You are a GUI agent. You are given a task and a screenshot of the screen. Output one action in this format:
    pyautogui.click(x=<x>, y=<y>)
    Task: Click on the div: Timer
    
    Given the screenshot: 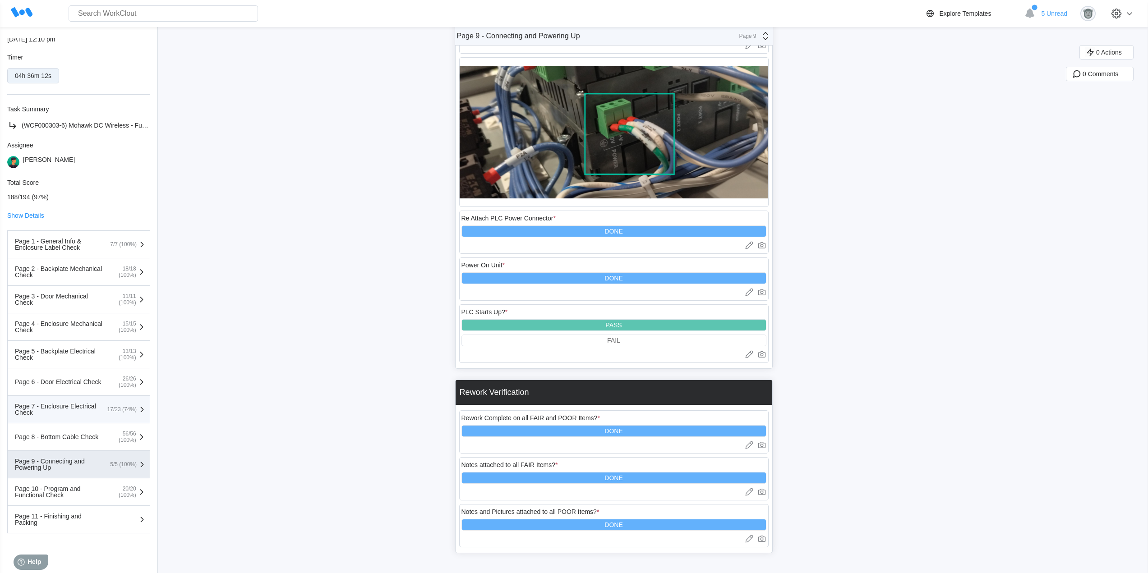 What is the action you would take?
    pyautogui.click(x=78, y=57)
    